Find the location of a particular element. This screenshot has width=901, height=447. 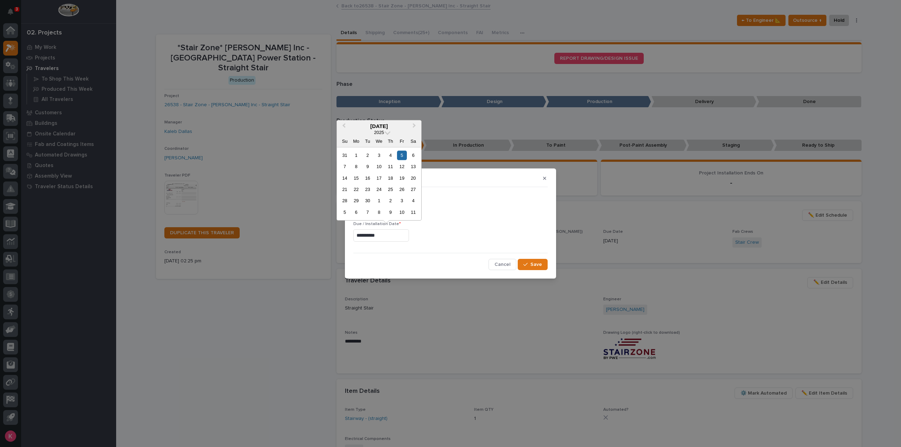

div: Choose Tuesday, September 23rd, 2025 is located at coordinates (368, 189).